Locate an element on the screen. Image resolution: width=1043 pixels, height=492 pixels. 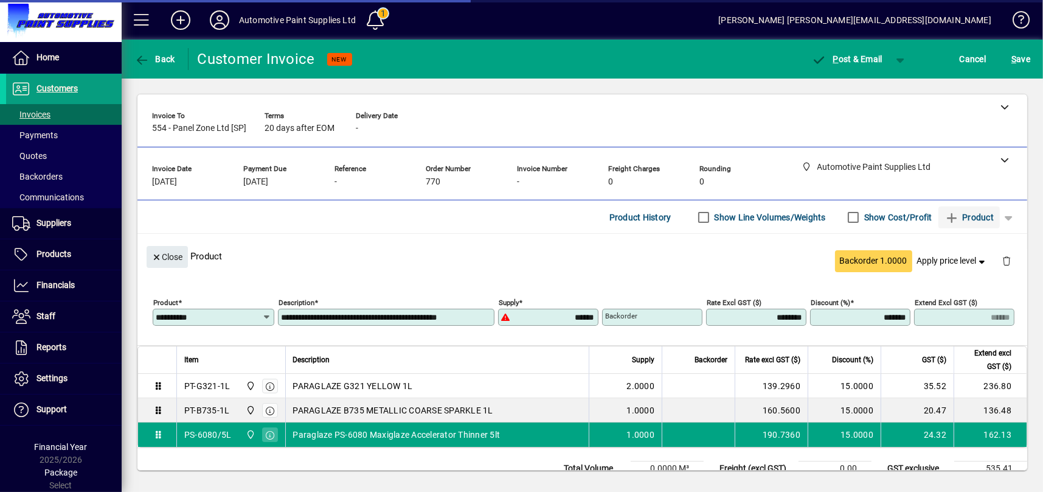
button: Back is located at coordinates (155, 59).